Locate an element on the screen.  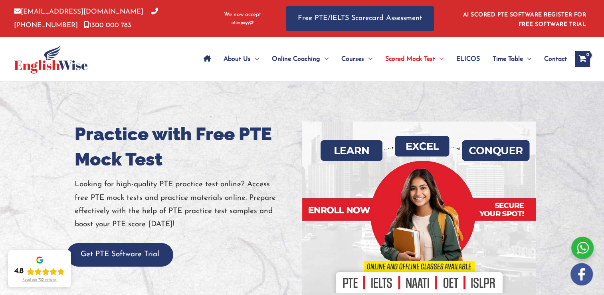
h1: Practice with Free PTE Mock Test is located at coordinates (185, 146).